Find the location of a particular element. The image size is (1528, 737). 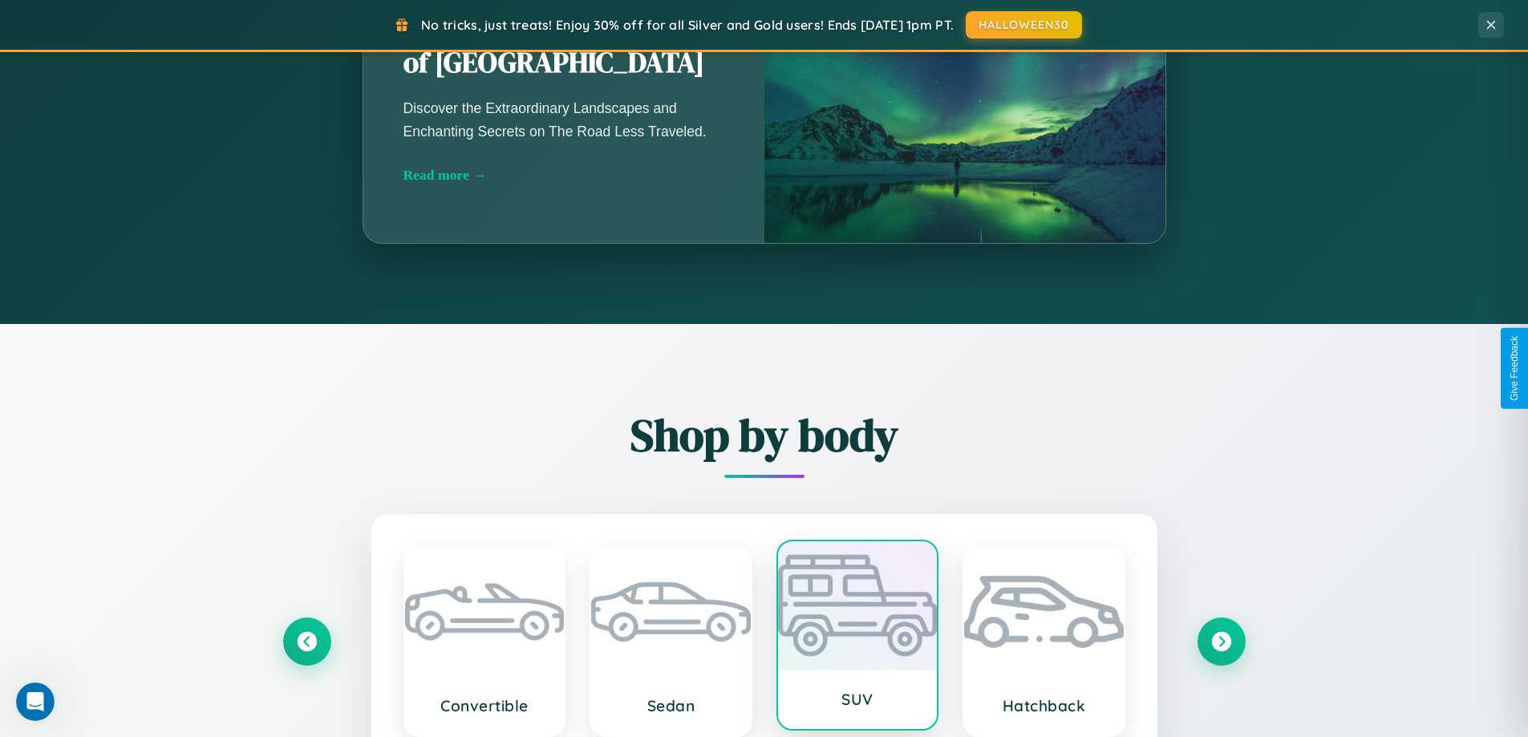

button: HALLOWEEN30 is located at coordinates (1023, 25).